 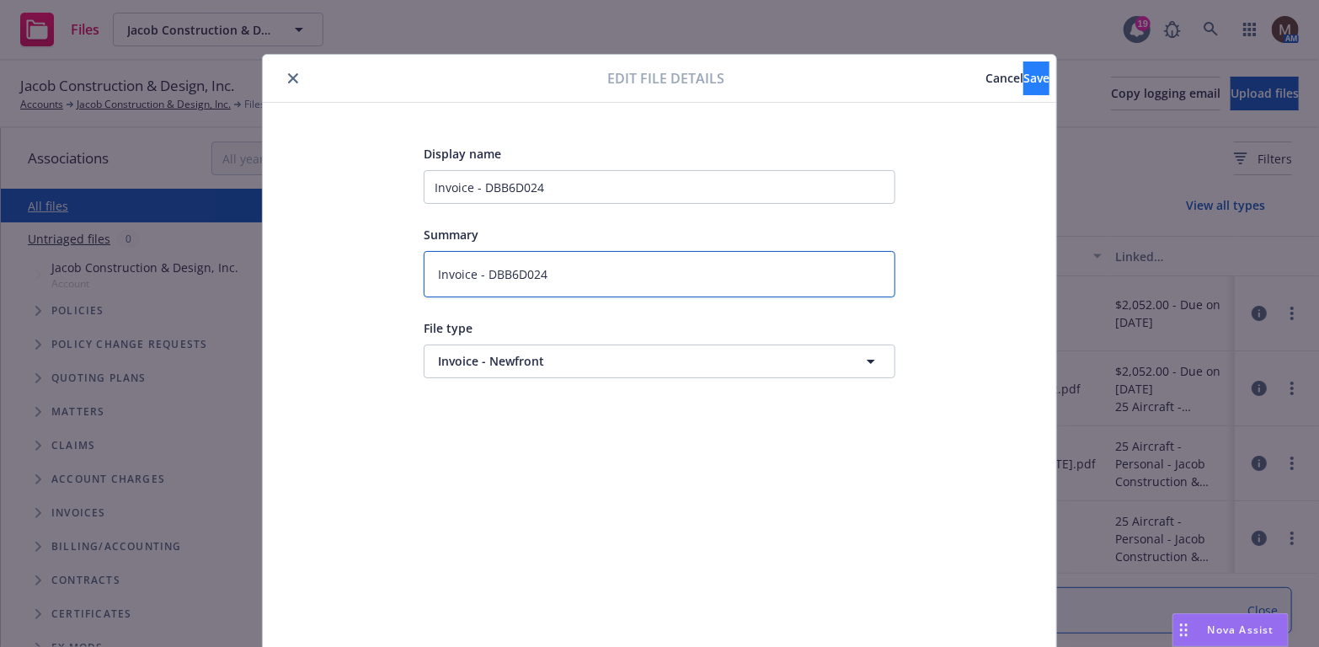 What do you see at coordinates (1004, 78) in the screenshot?
I see `button: Cancel` at bounding box center [1004, 78].